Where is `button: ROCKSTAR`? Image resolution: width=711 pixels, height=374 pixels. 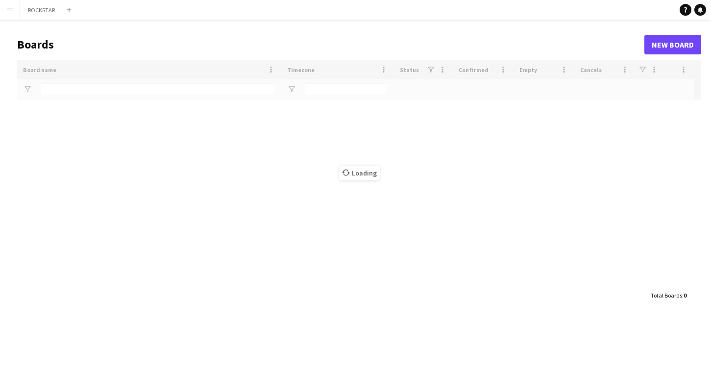 button: ROCKSTAR is located at coordinates (42, 10).